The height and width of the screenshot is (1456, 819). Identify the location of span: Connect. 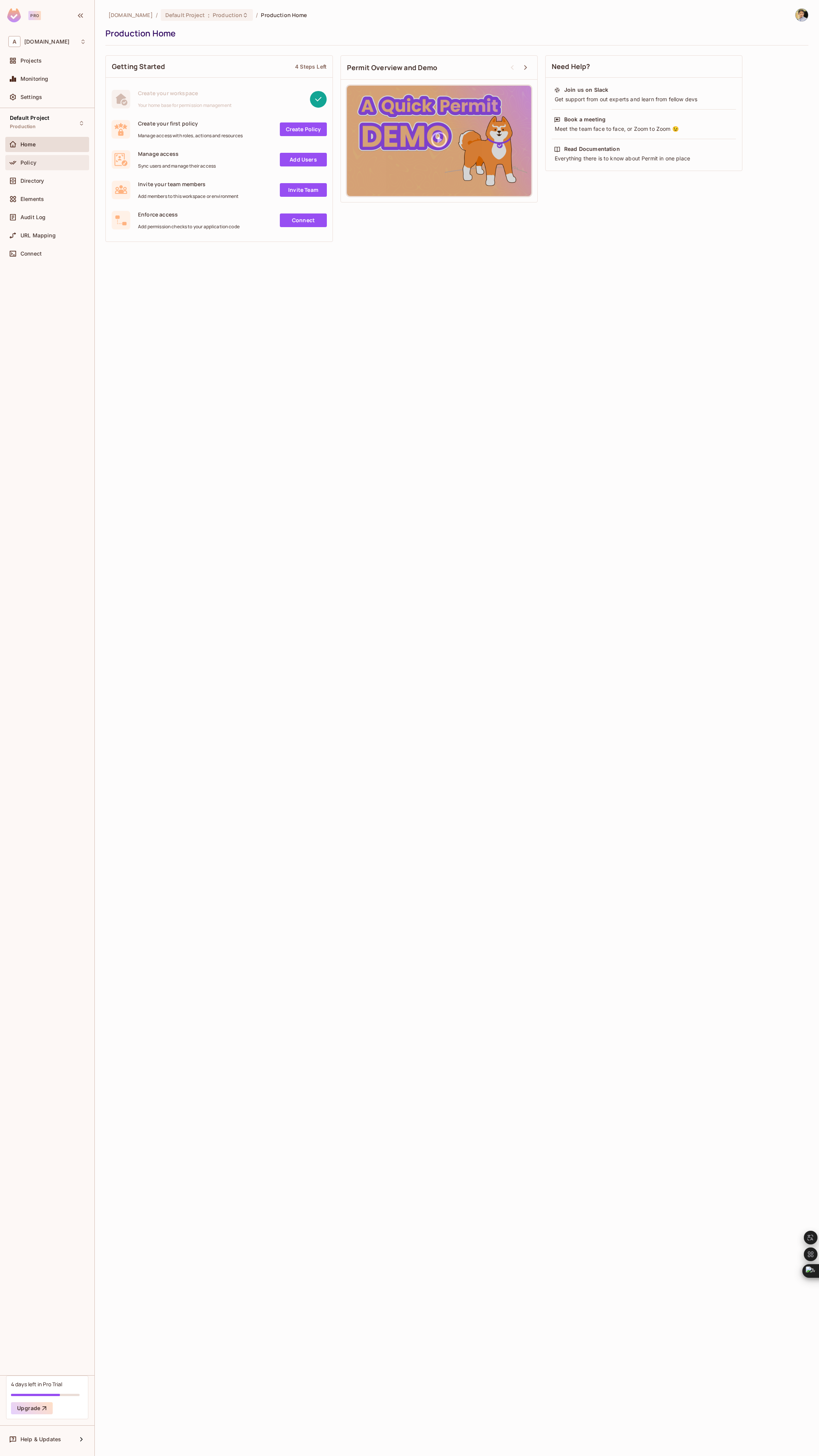
(31, 254).